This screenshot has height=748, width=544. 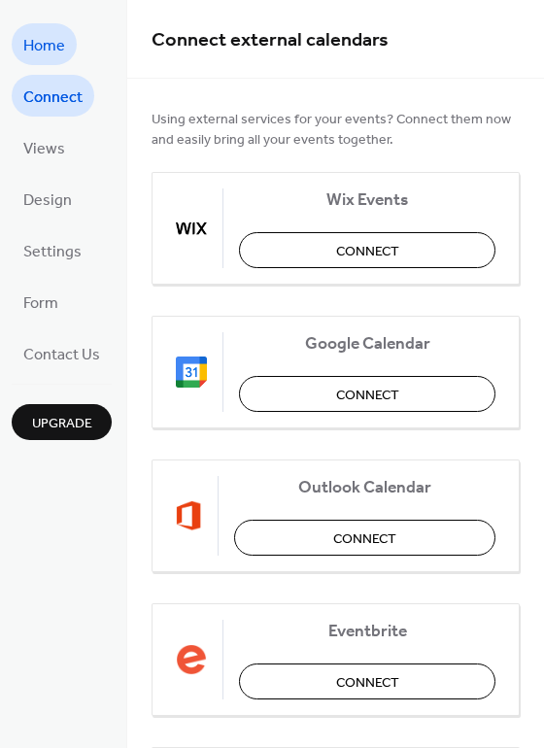 I want to click on a: Connect, so click(x=52, y=95).